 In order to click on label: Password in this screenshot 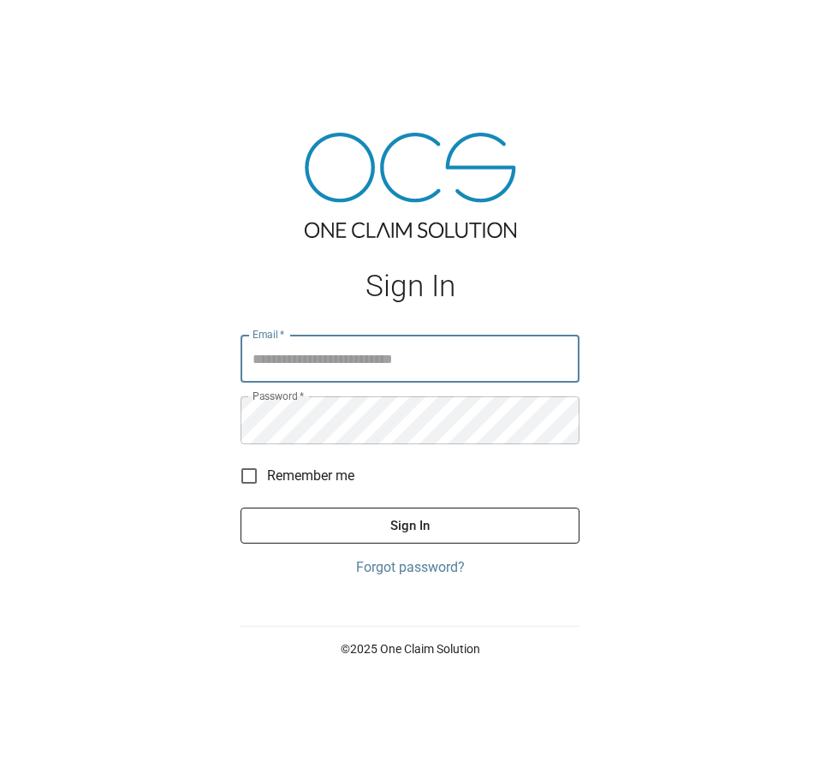, I will do `click(278, 396)`.